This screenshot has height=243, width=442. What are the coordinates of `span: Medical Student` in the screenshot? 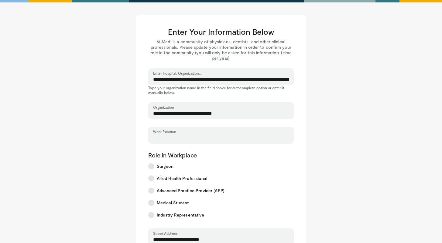 It's located at (173, 202).